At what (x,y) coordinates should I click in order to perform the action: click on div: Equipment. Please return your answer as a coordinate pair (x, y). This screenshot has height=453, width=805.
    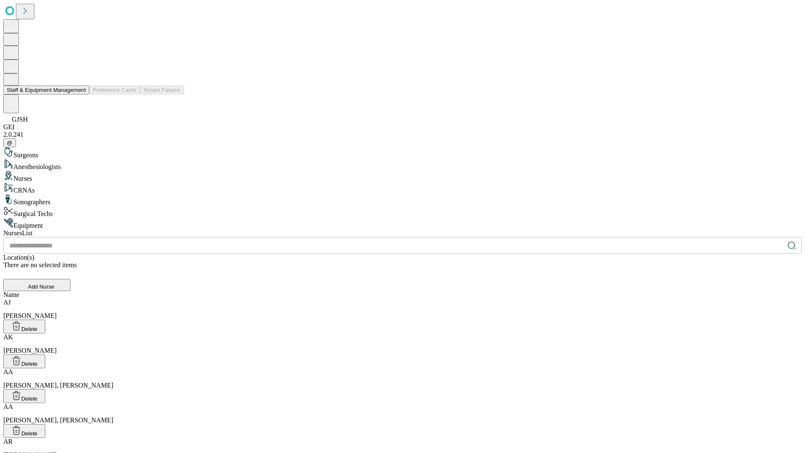
    Looking at the image, I should click on (402, 223).